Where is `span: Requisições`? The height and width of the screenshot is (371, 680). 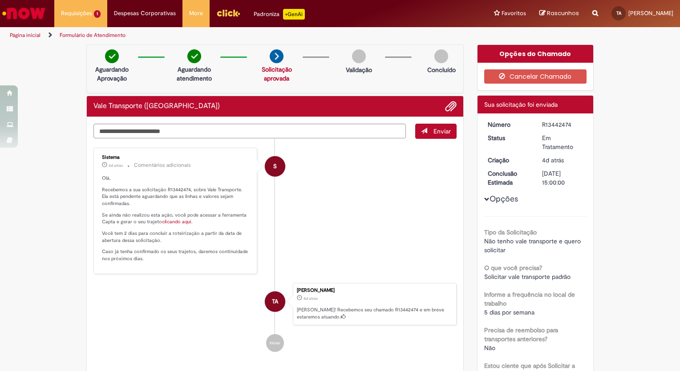 span: Requisições is located at coordinates (77, 13).